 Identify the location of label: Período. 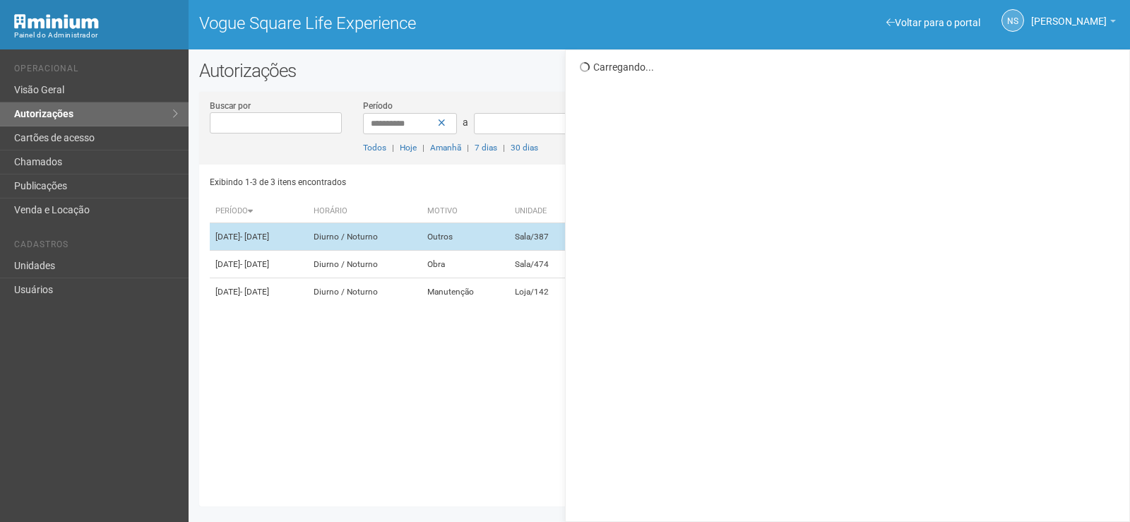
(378, 106).